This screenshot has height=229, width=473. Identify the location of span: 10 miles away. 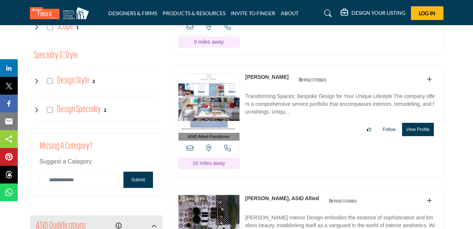
(209, 163).